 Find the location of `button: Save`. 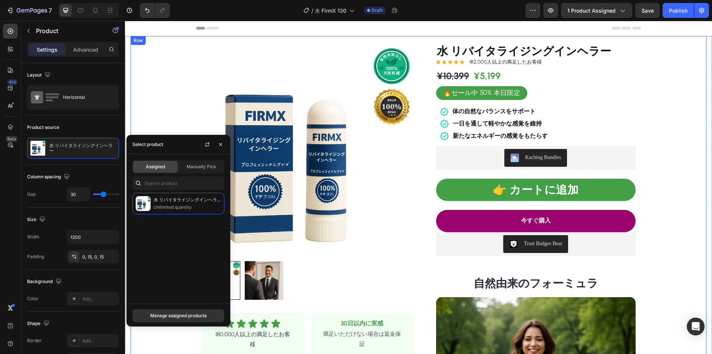

button: Save is located at coordinates (648, 10).